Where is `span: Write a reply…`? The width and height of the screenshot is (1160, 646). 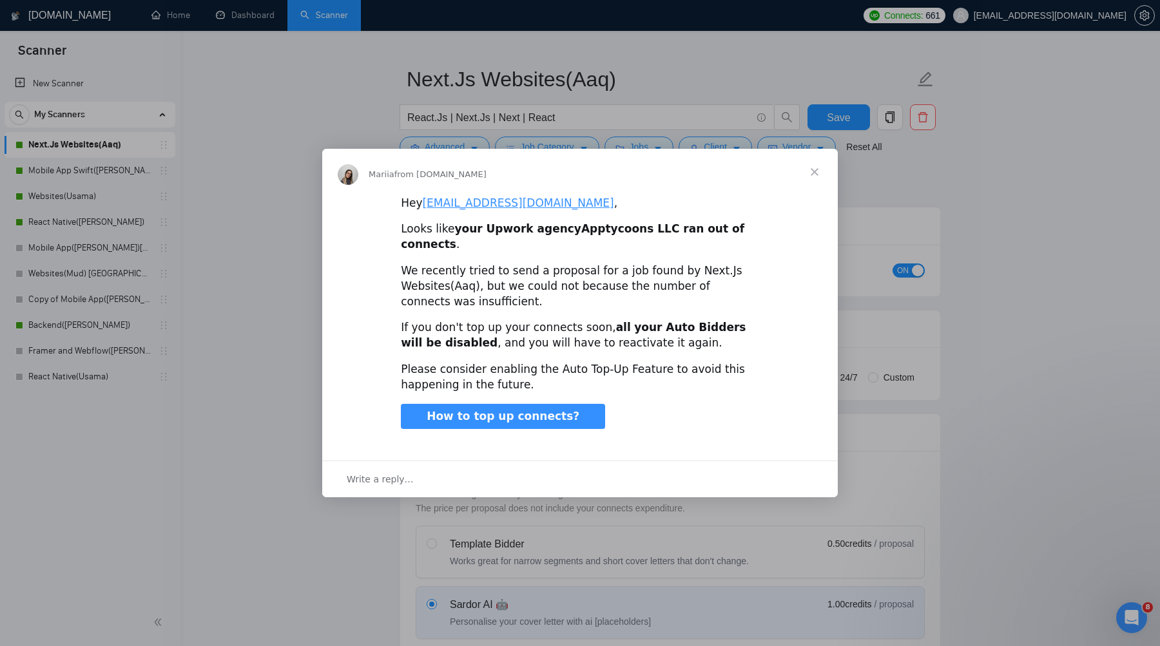 span: Write a reply… is located at coordinates (380, 479).